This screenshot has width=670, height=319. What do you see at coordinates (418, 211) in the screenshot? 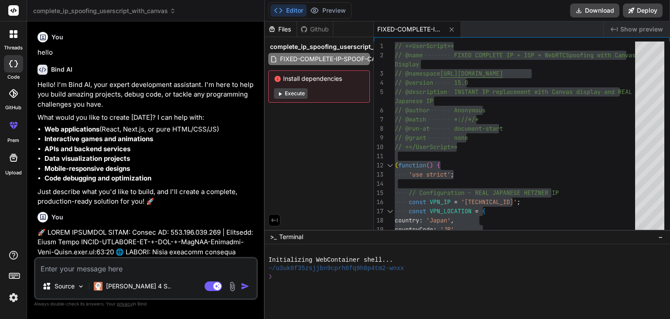
I see `span: const` at bounding box center [418, 211].